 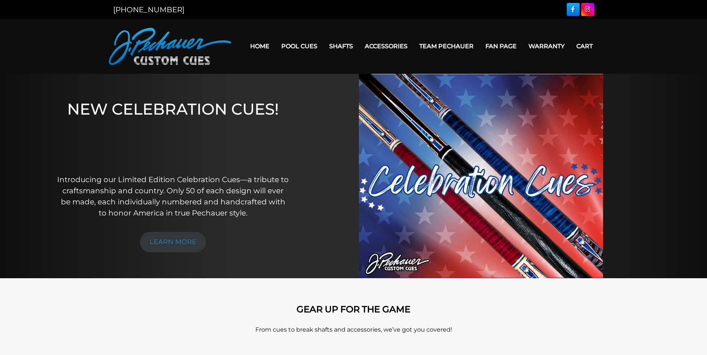 I want to click on a: Accessories, so click(x=386, y=46).